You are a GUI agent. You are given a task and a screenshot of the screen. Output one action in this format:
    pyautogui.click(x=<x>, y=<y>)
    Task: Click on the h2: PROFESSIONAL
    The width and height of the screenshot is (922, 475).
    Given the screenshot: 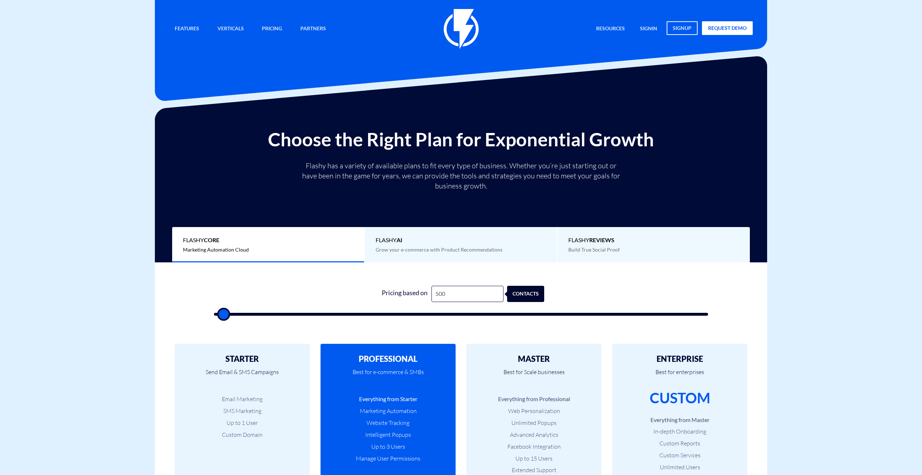 What is the action you would take?
    pyautogui.click(x=388, y=359)
    